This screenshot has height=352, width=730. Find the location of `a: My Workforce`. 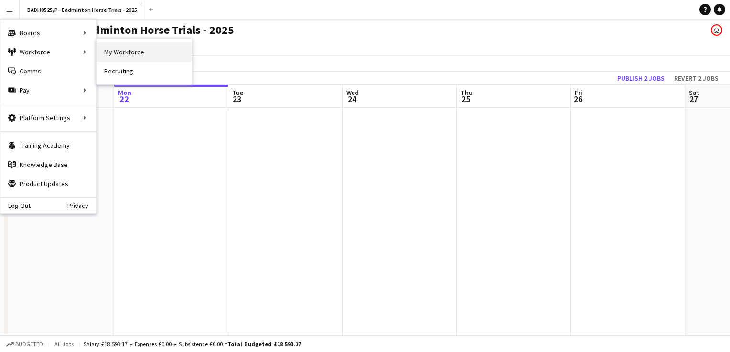

a: My Workforce is located at coordinates (144, 52).